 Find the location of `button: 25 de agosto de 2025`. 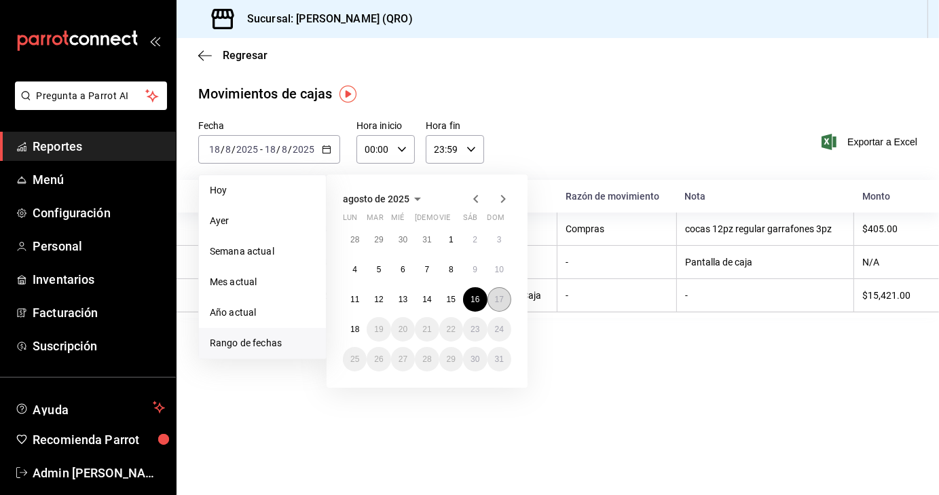

button: 25 de agosto de 2025 is located at coordinates (354, 359).